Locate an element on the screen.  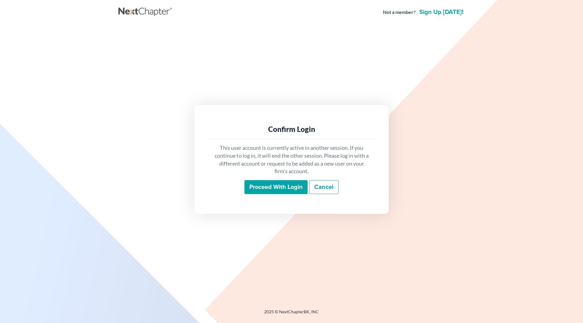
a: Cancel is located at coordinates (324, 187).